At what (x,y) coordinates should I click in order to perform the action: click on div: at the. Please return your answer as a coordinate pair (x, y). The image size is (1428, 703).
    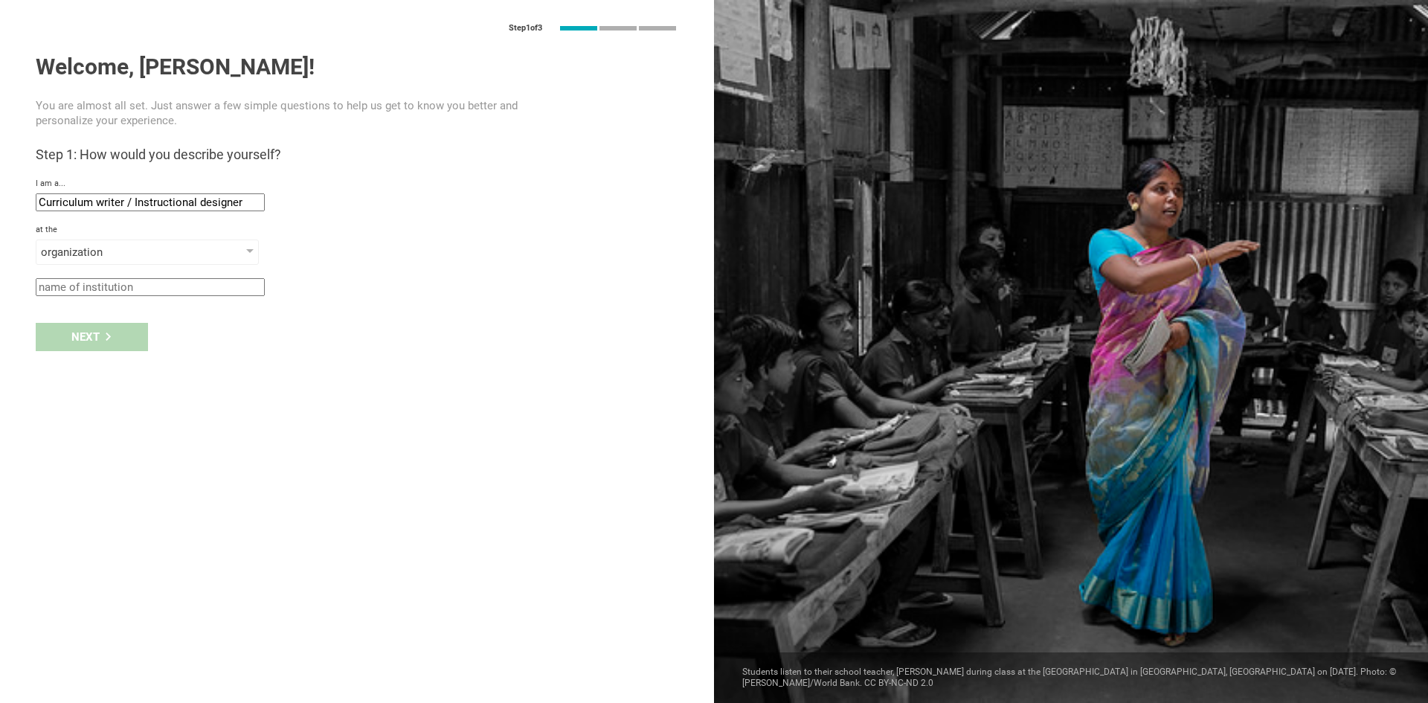
    Looking at the image, I should click on (357, 230).